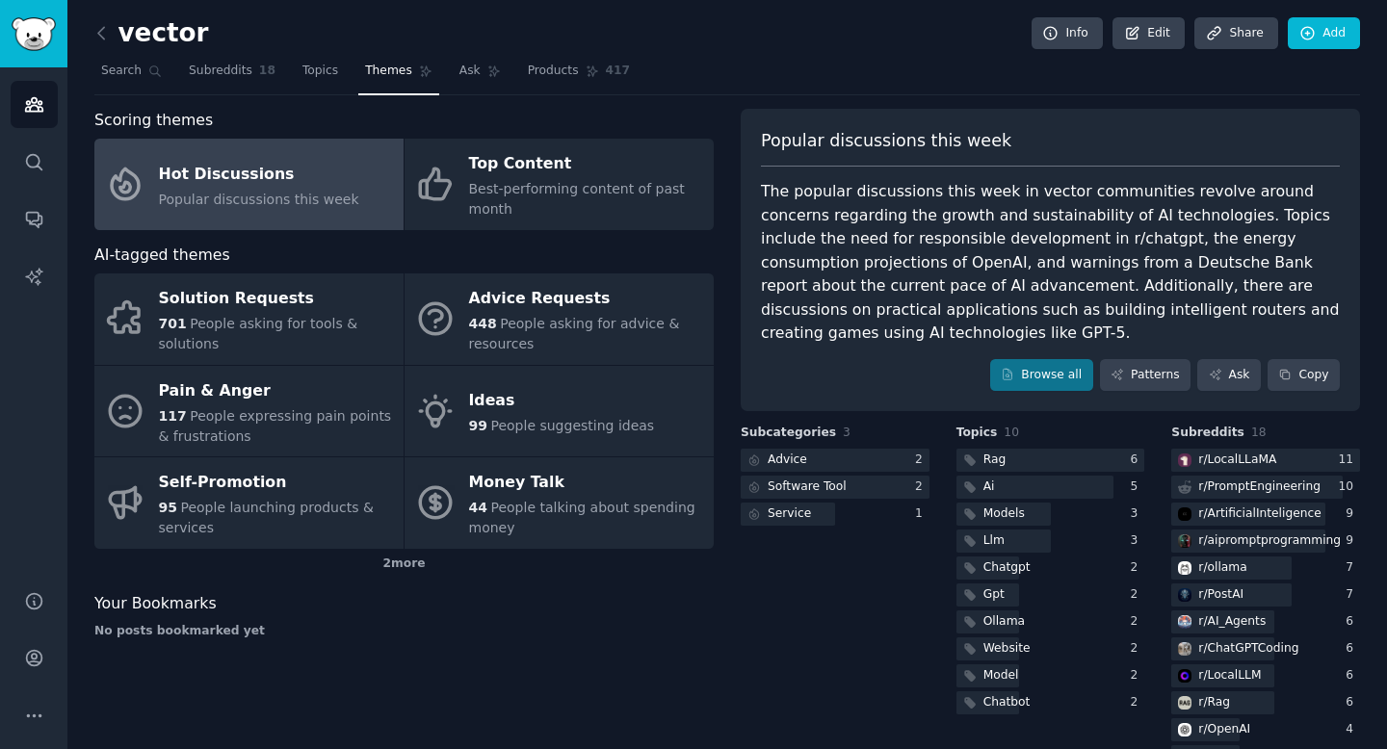  I want to click on a: Share, so click(1236, 34).